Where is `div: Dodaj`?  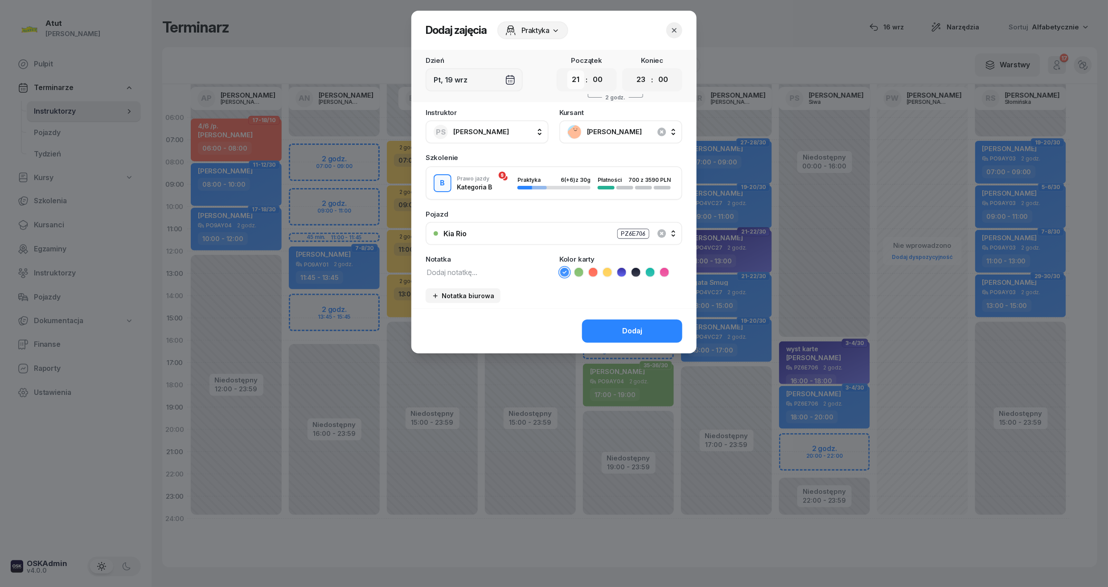
div: Dodaj is located at coordinates (632, 331).